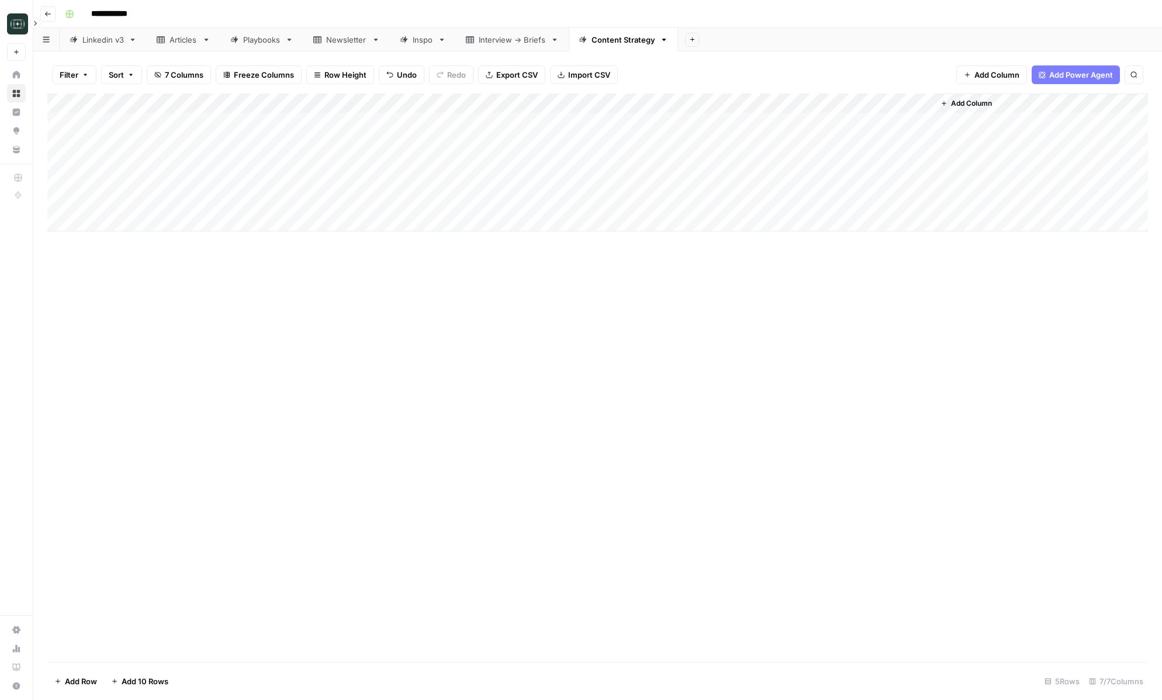  Describe the element at coordinates (122, 75) in the screenshot. I see `button: Sort` at that location.